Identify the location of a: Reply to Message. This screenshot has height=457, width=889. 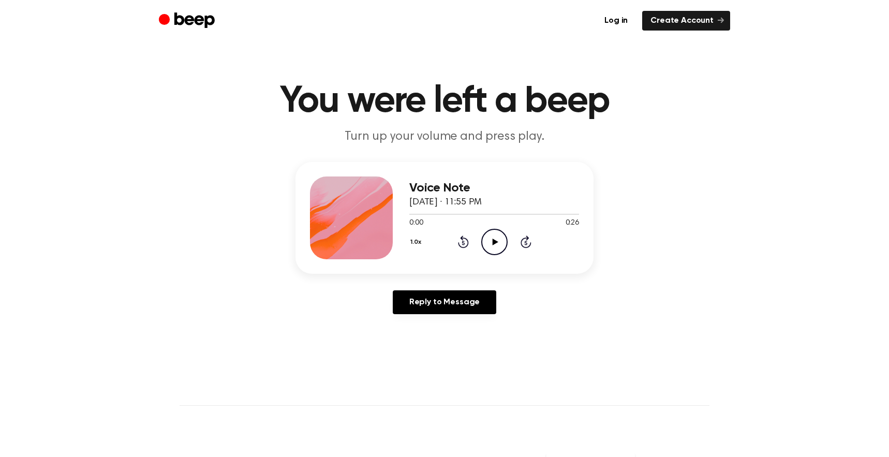
(444, 302).